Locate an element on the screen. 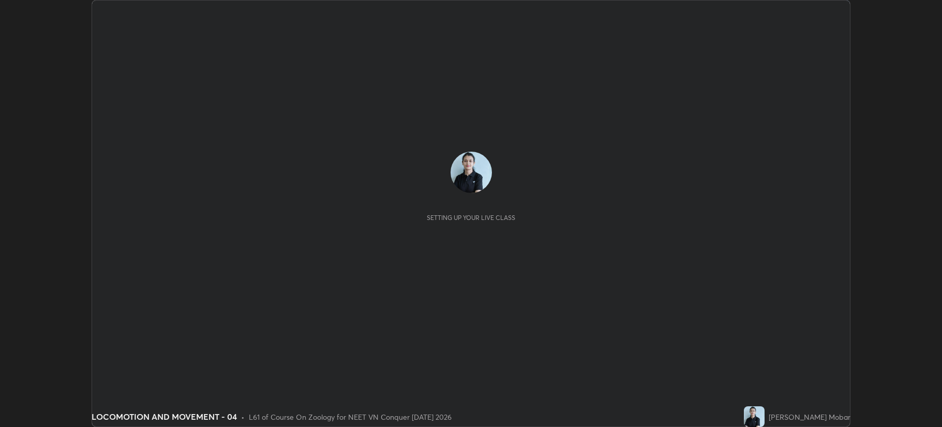 This screenshot has height=427, width=942. div: LOCOMOTION AND MOVEMENT - 04 is located at coordinates (164, 417).